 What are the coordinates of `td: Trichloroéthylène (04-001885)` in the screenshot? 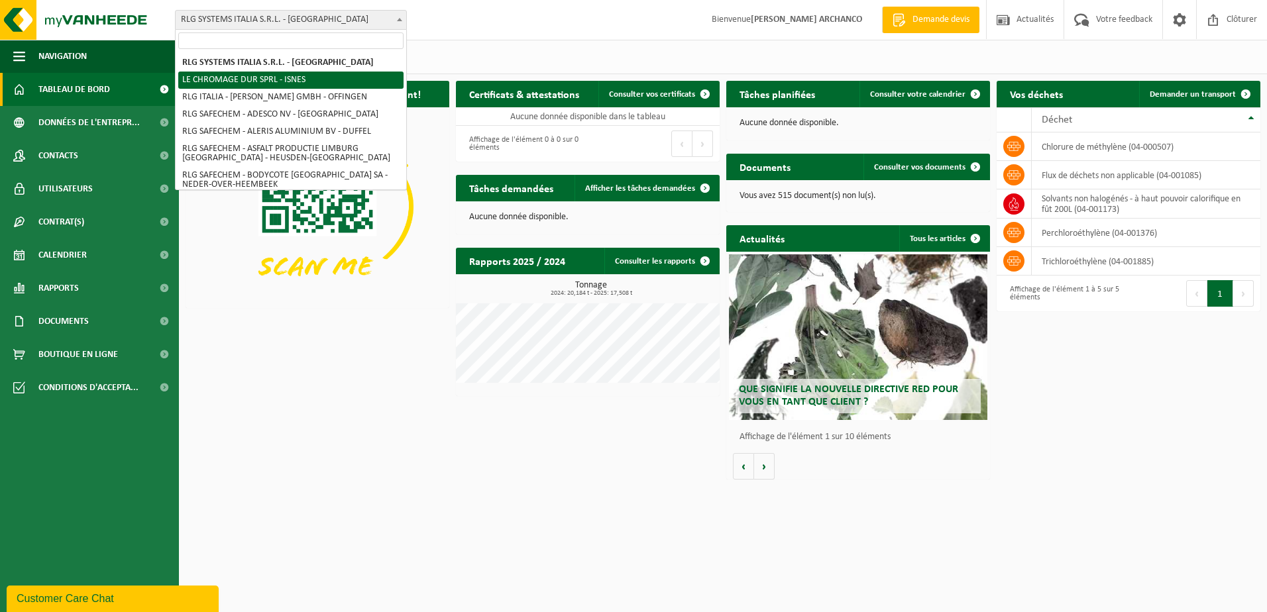 It's located at (1146, 261).